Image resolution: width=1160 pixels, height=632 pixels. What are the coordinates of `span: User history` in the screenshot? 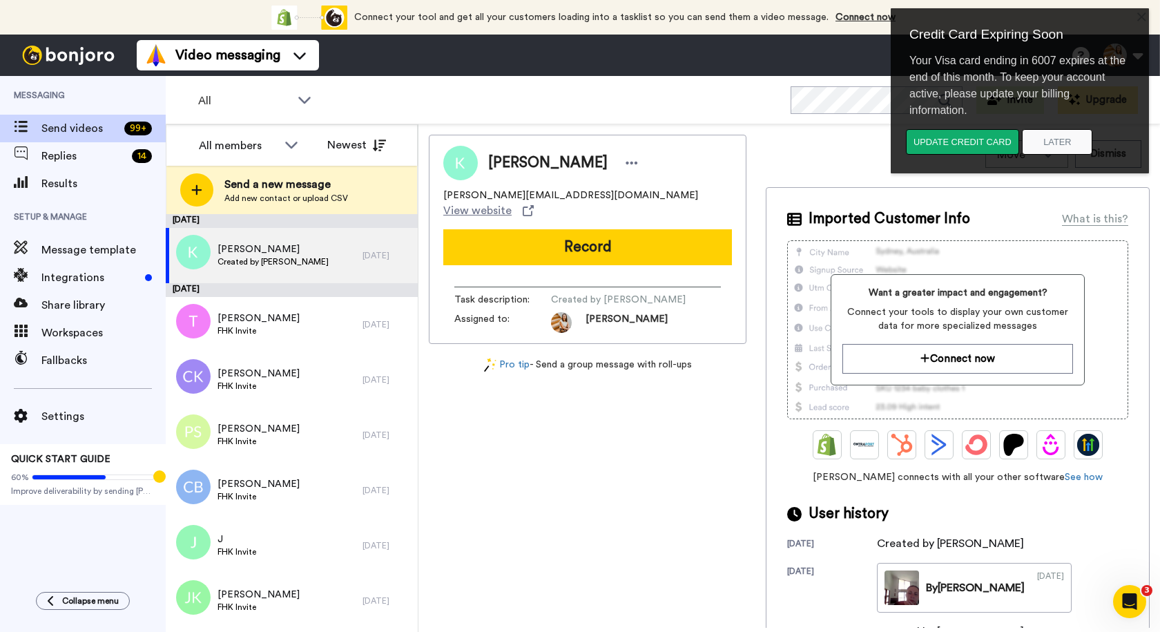 It's located at (849, 514).